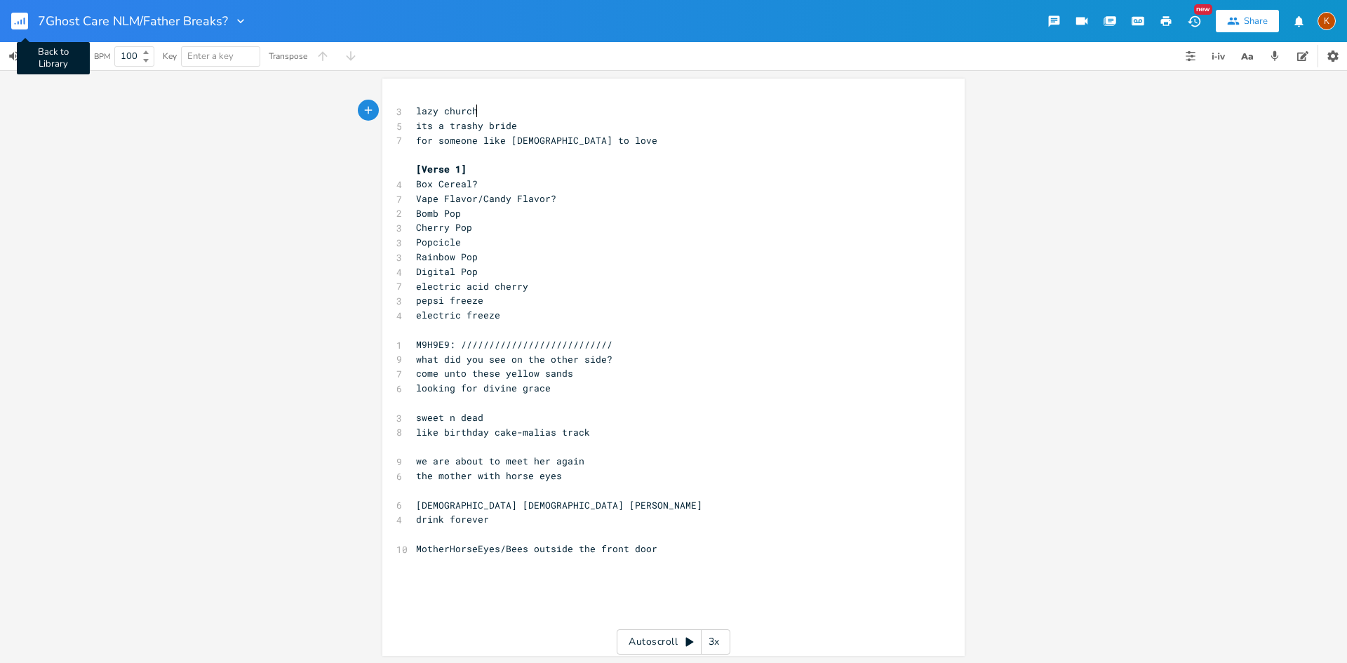 Image resolution: width=1347 pixels, height=663 pixels. Describe the element at coordinates (1327, 21) in the screenshot. I see `button: K` at that location.